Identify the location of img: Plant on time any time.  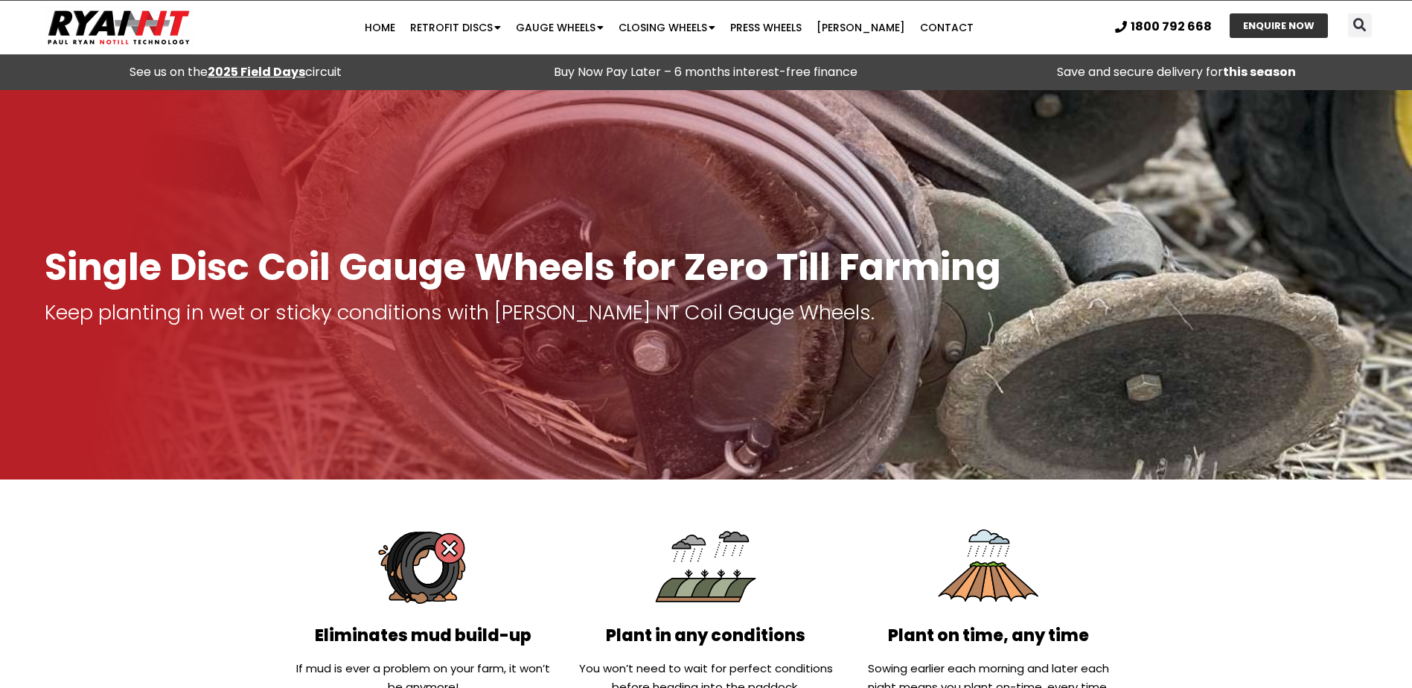
(989, 567).